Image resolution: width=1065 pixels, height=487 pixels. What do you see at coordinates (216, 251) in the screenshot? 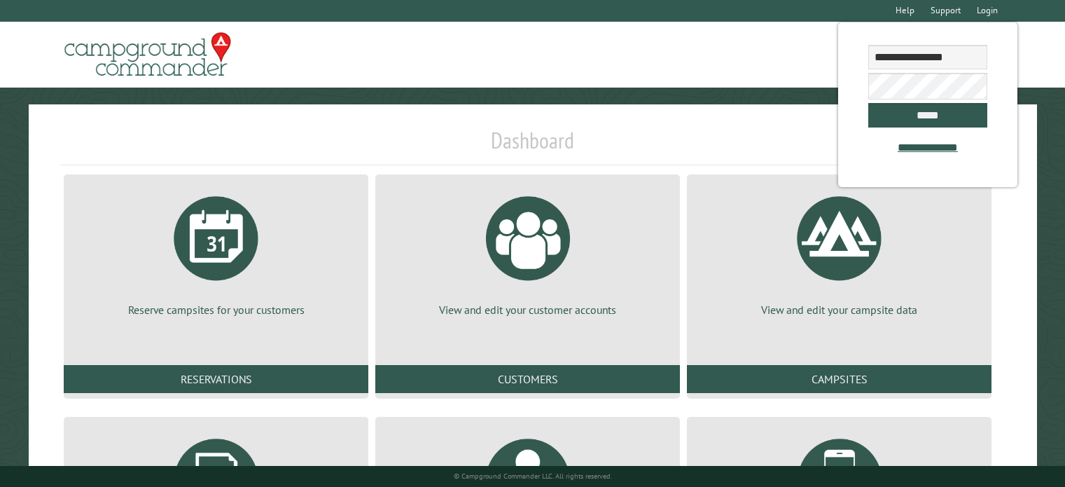
I see `a: Reserve campsites for your customers` at bounding box center [216, 251].